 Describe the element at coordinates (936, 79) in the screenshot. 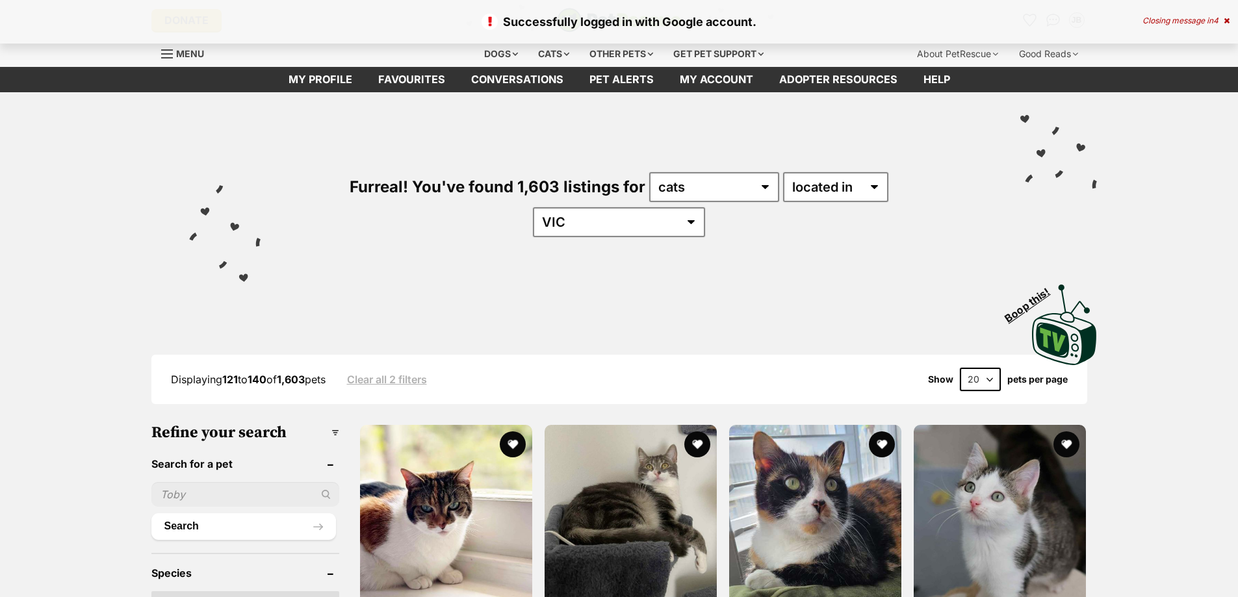

I see `a: Help` at that location.